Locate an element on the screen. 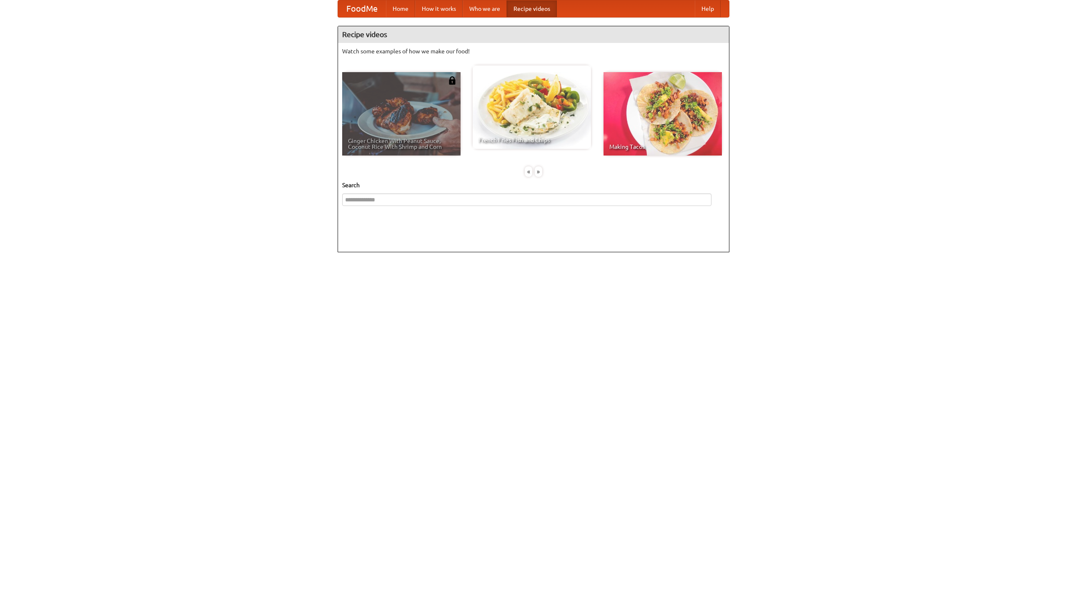 Image resolution: width=1067 pixels, height=590 pixels. p: Watch some examples of how we make our food! is located at coordinates (534, 51).